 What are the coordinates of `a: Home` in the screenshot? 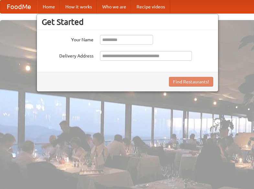 It's located at (49, 7).